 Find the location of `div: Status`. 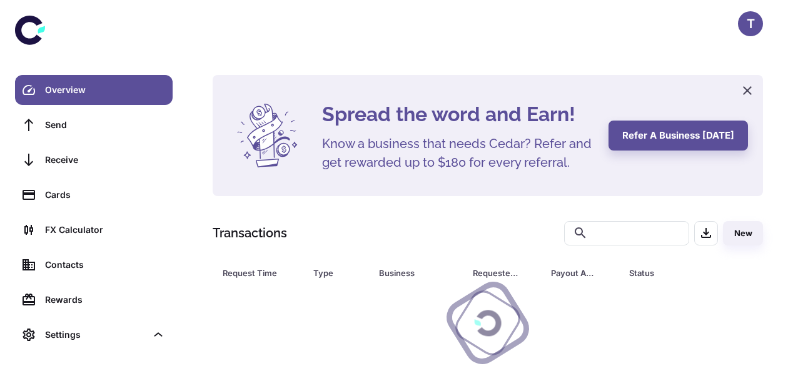

div: Status is located at coordinates (668, 273).